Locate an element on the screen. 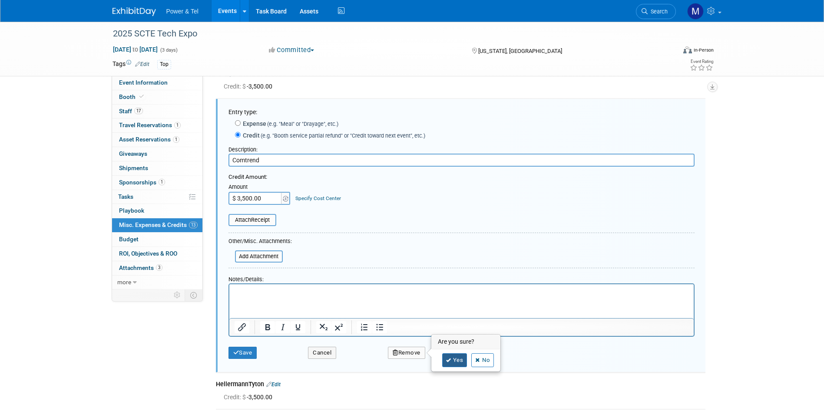  button: Superscript is located at coordinates (339, 327).